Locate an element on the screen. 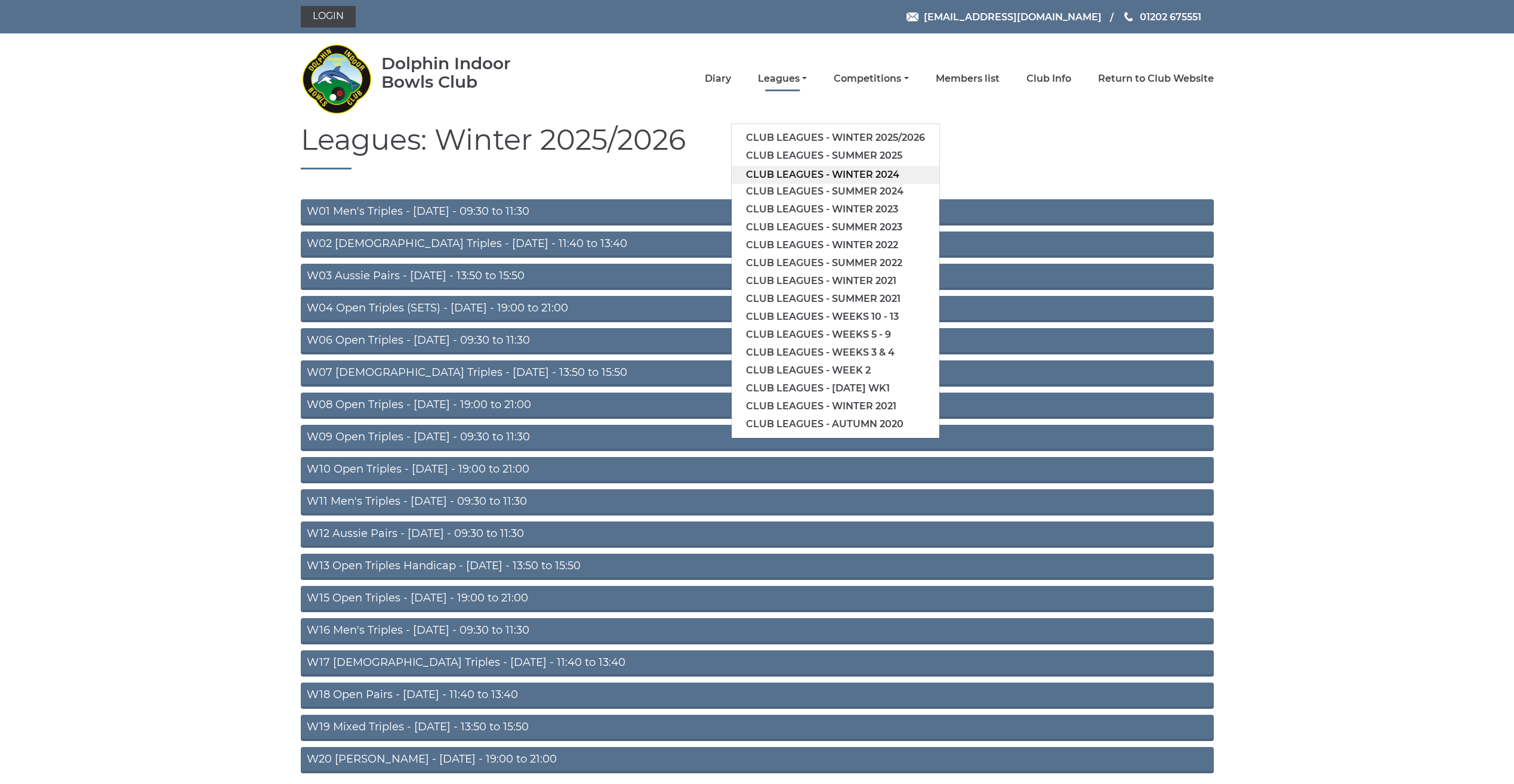  a: Club leagues - Summer 2022 is located at coordinates (836, 263).